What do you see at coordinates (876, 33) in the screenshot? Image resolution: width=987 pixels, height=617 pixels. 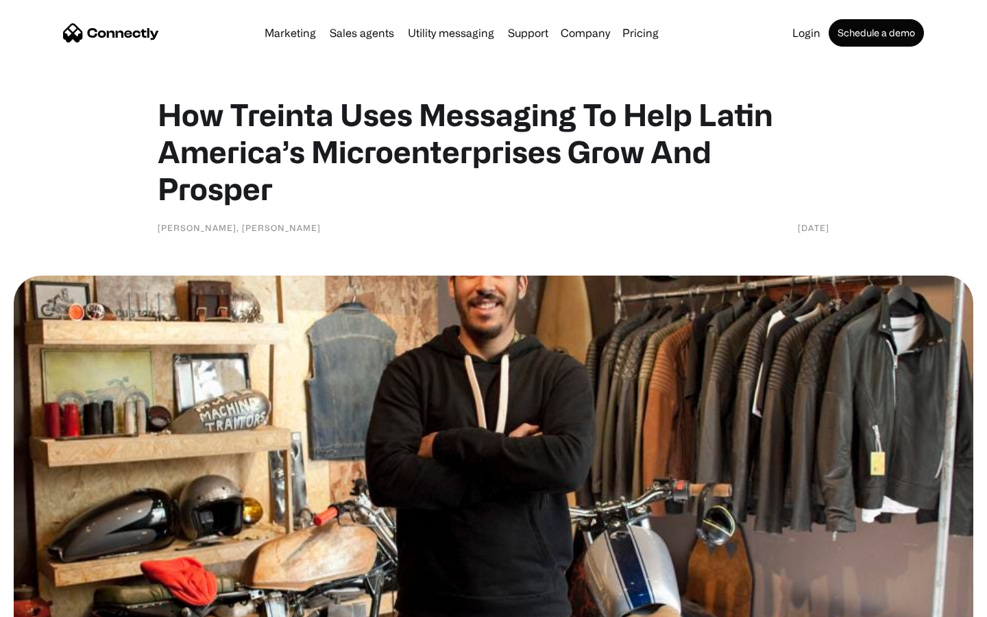 I see `a: Schedule a demo` at bounding box center [876, 33].